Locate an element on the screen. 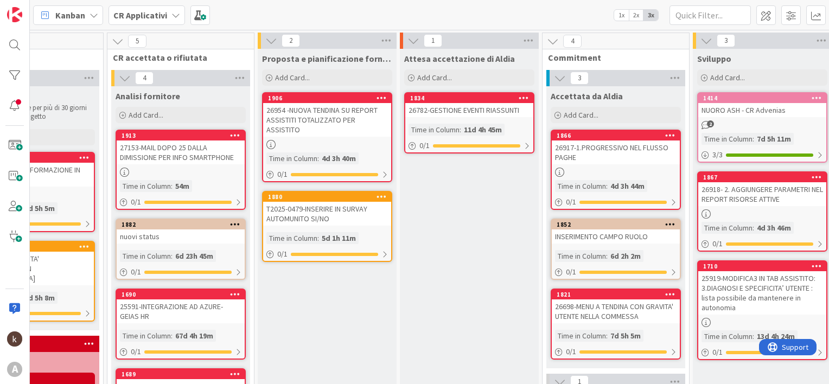  span: Analisi fornitore is located at coordinates (148, 96).